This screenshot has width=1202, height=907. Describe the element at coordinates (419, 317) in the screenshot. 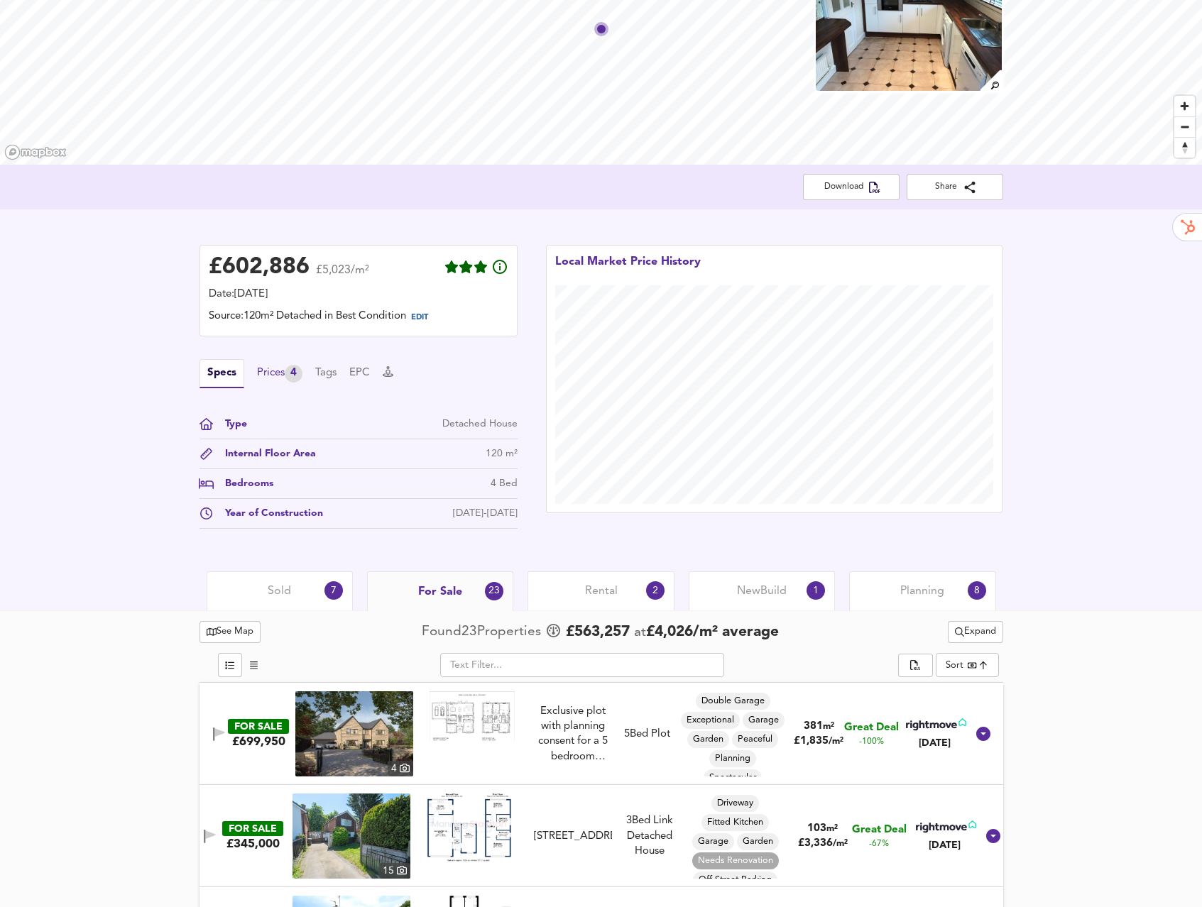

I see `span: EDIT` at that location.